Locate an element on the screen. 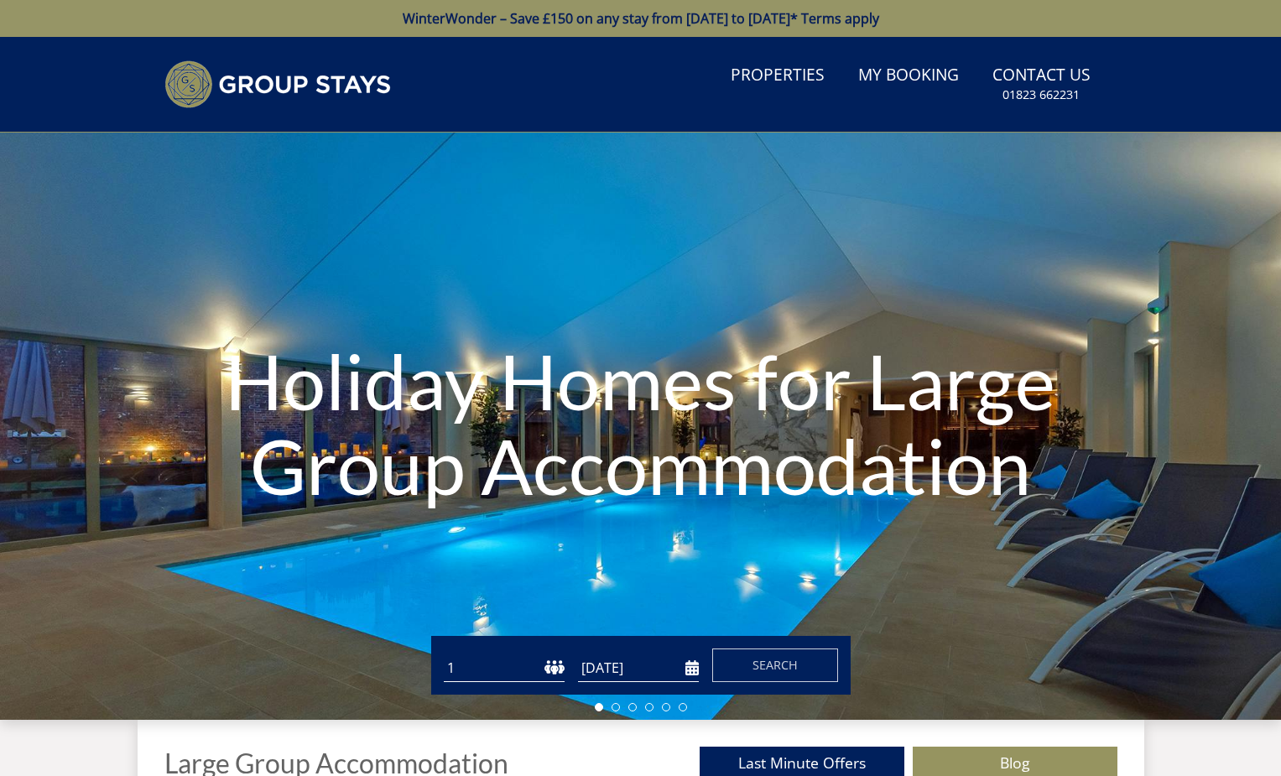 The height and width of the screenshot is (776, 1281). button: Search is located at coordinates (775, 665).